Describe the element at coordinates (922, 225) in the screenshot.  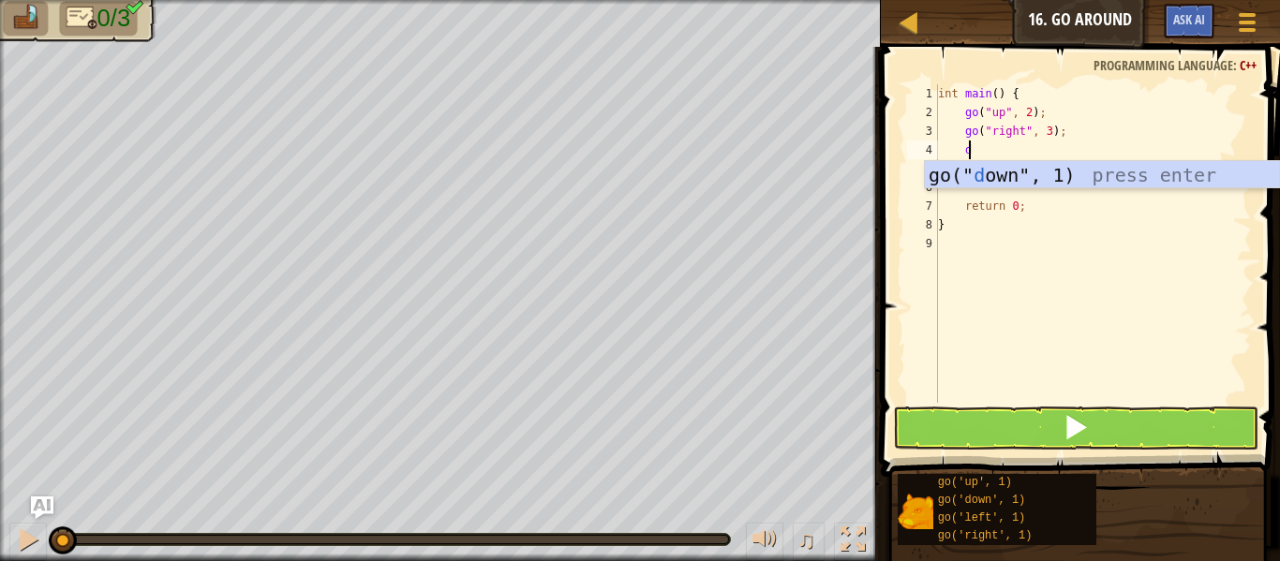
I see `div: 8` at that location.